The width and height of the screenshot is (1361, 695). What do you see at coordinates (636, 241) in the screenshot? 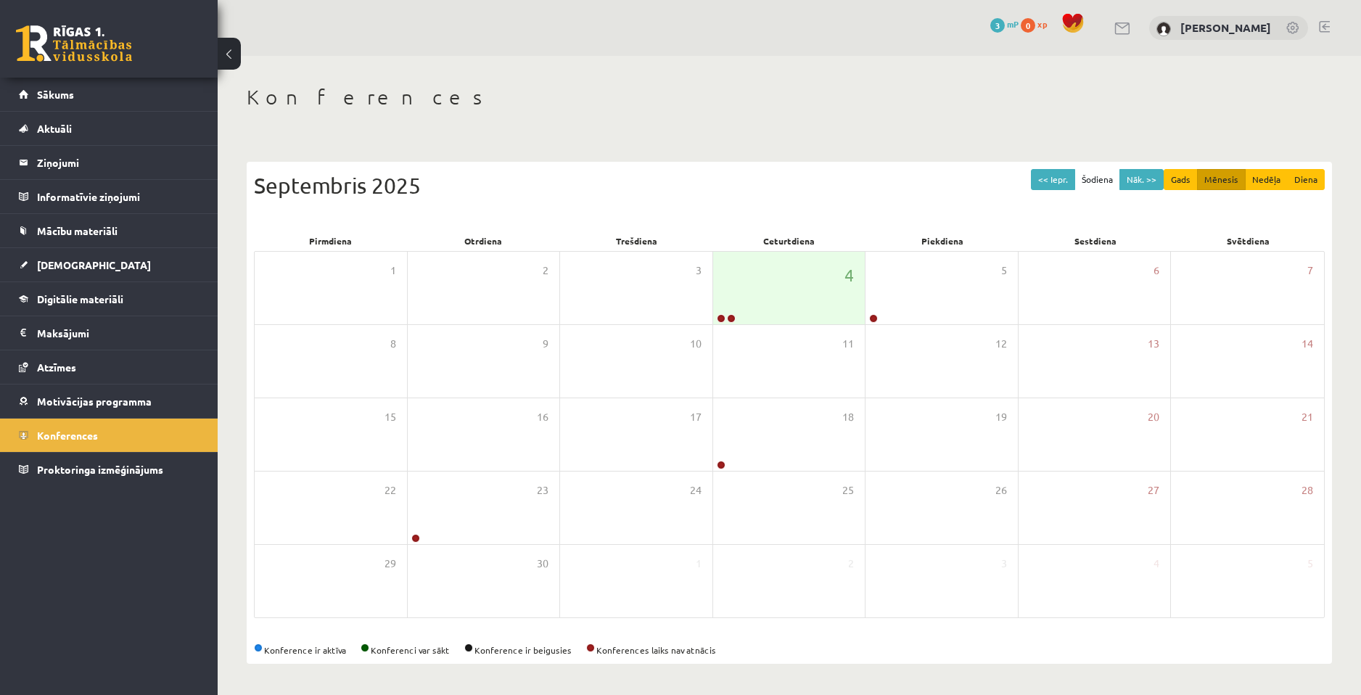
I see `div: Trešdiena` at bounding box center [636, 241].